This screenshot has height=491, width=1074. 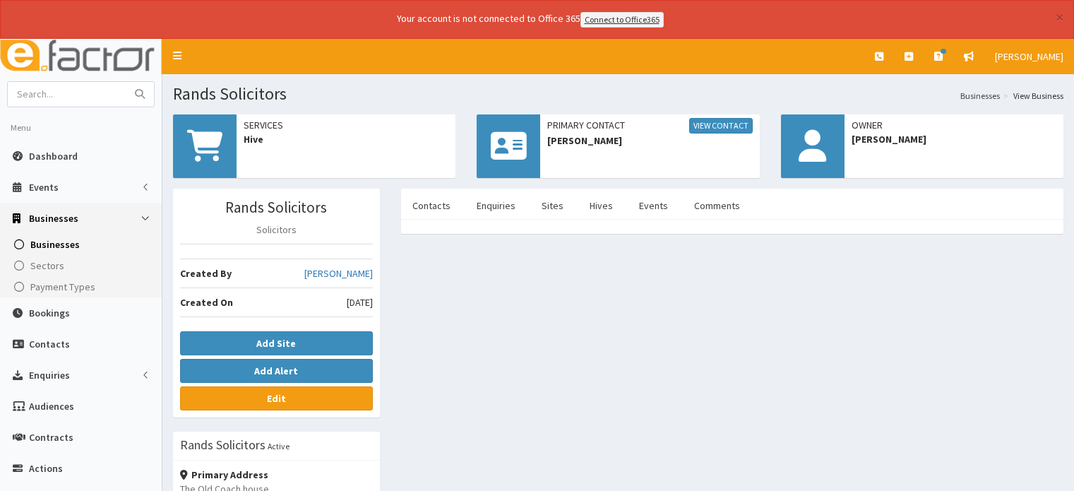 I want to click on span: Enquiries, so click(x=49, y=375).